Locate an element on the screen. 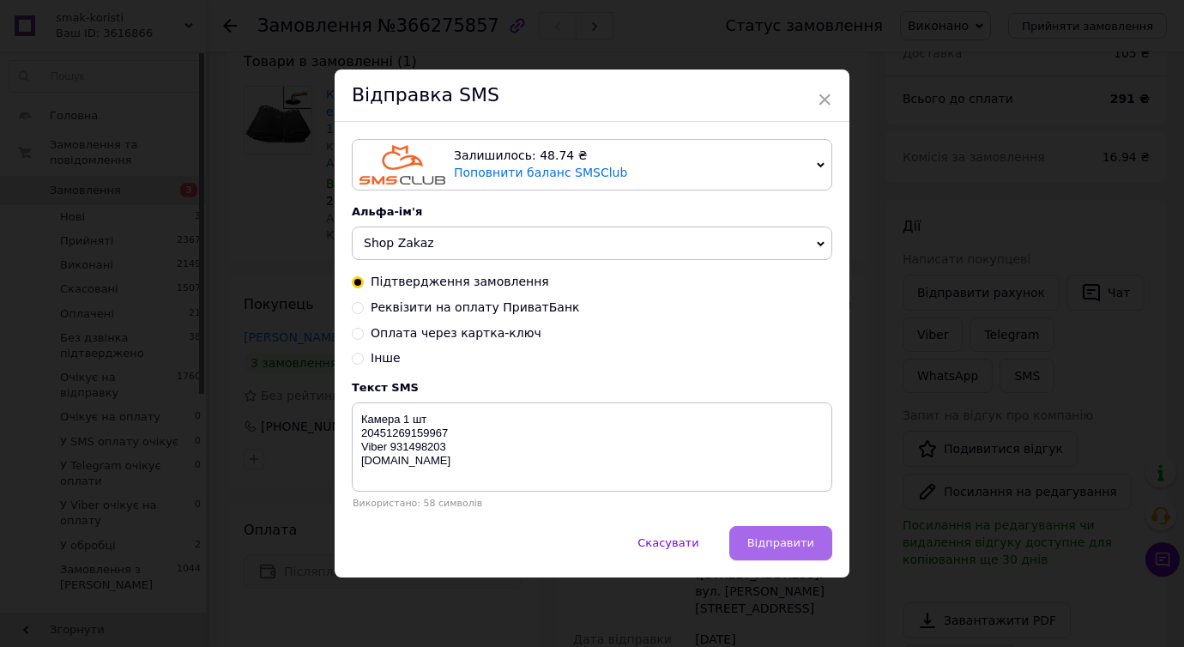 This screenshot has height=647, width=1184. span: Shop Zakaz is located at coordinates (399, 243).